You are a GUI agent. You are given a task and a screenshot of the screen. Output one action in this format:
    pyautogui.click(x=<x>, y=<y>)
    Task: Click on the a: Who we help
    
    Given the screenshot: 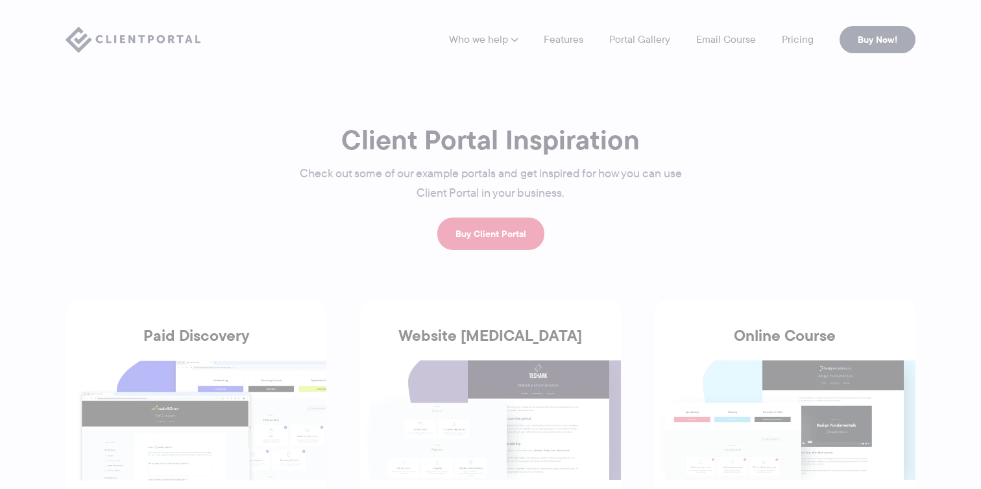 What is the action you would take?
    pyautogui.click(x=484, y=40)
    